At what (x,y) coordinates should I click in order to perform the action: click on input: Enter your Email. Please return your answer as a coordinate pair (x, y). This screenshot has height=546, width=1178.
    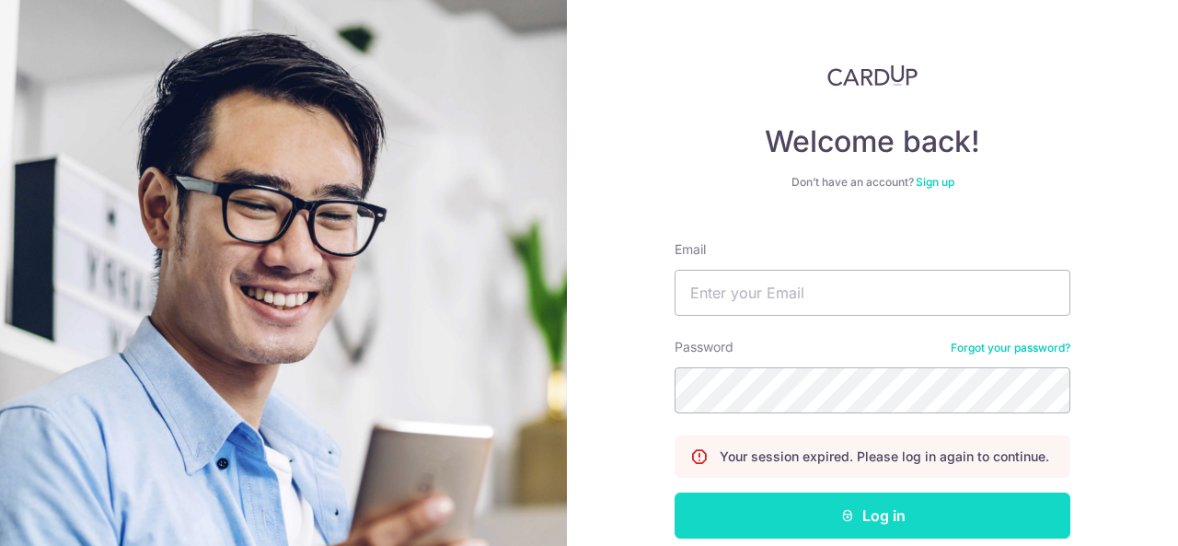
    Looking at the image, I should click on (872, 293).